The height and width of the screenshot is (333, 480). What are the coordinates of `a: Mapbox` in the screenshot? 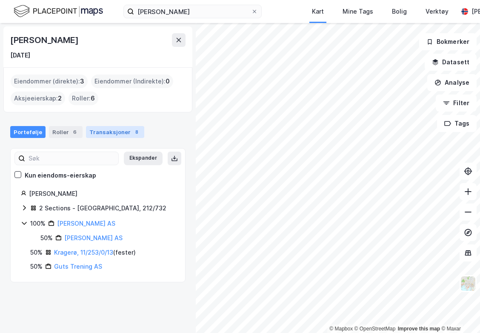 It's located at (341, 328).